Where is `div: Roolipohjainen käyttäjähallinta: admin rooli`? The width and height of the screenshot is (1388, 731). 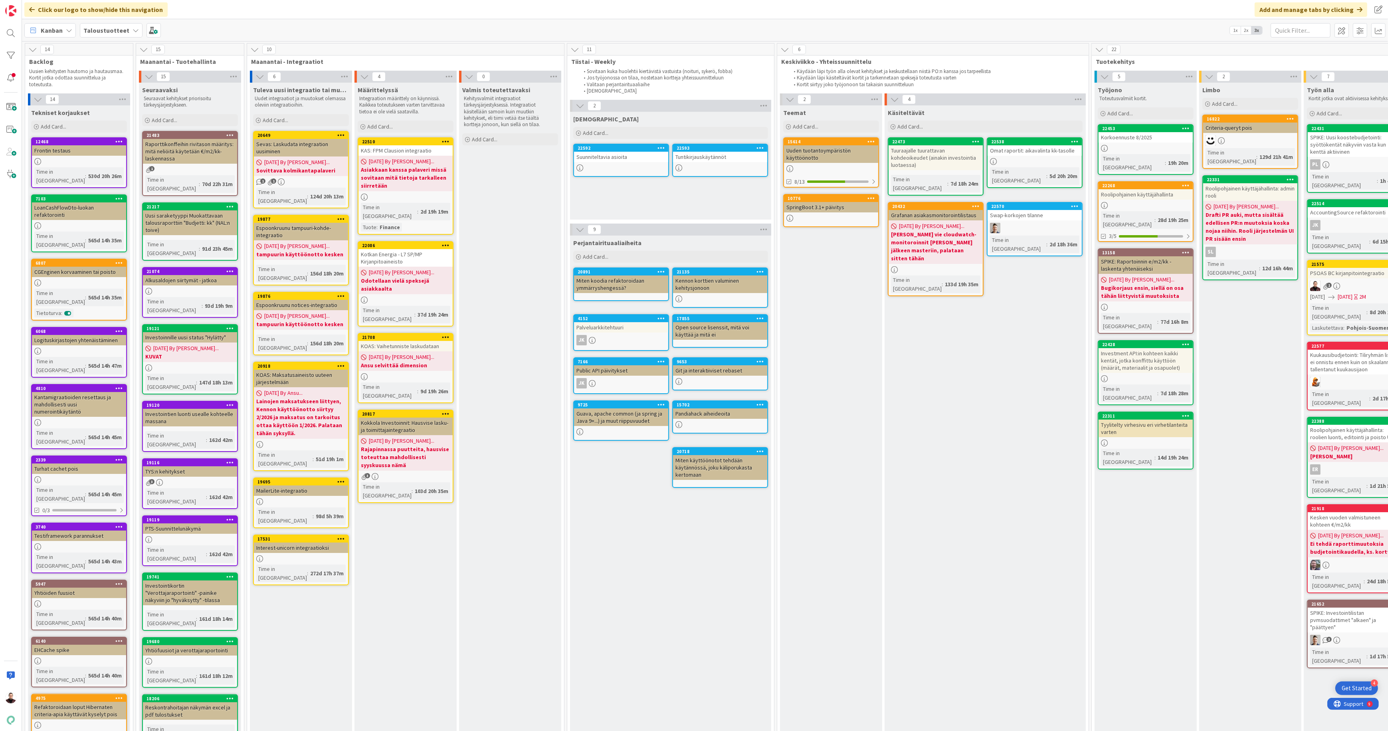
div: Roolipohjainen käyttäjähallinta: admin rooli is located at coordinates (1251, 192).